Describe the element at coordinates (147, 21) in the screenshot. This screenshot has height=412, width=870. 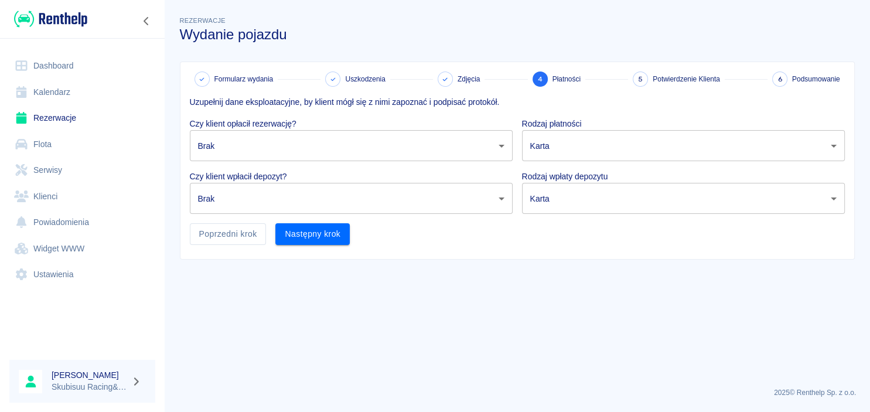
I see `button: Zwiń nawigację` at that location.